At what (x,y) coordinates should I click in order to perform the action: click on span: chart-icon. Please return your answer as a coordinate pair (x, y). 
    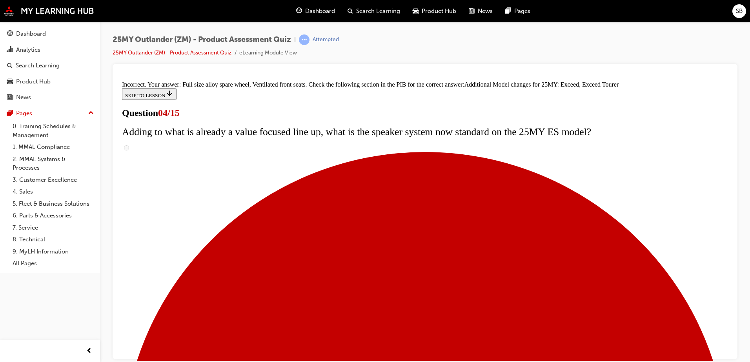
    Looking at the image, I should click on (10, 50).